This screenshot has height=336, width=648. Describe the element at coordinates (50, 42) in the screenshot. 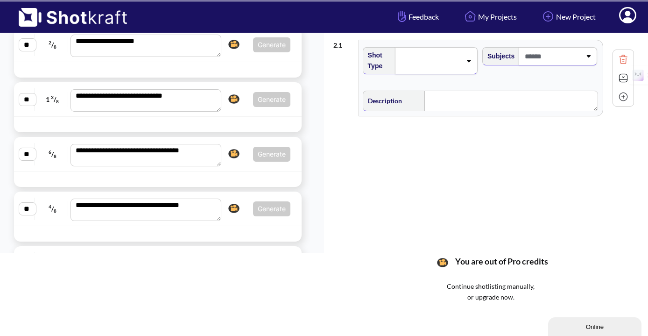

I see `span: 2` at that location.